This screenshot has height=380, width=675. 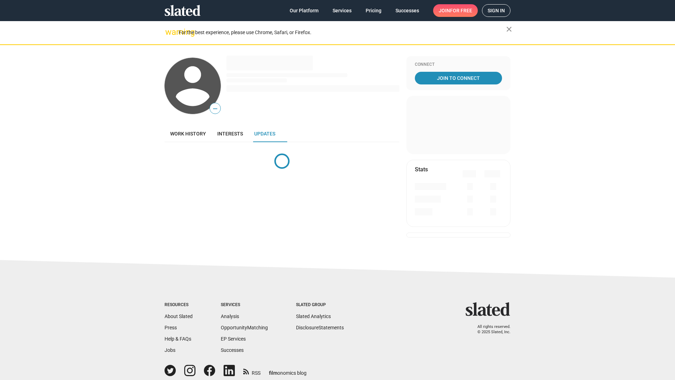 I want to click on span: Join To Connect, so click(x=458, y=78).